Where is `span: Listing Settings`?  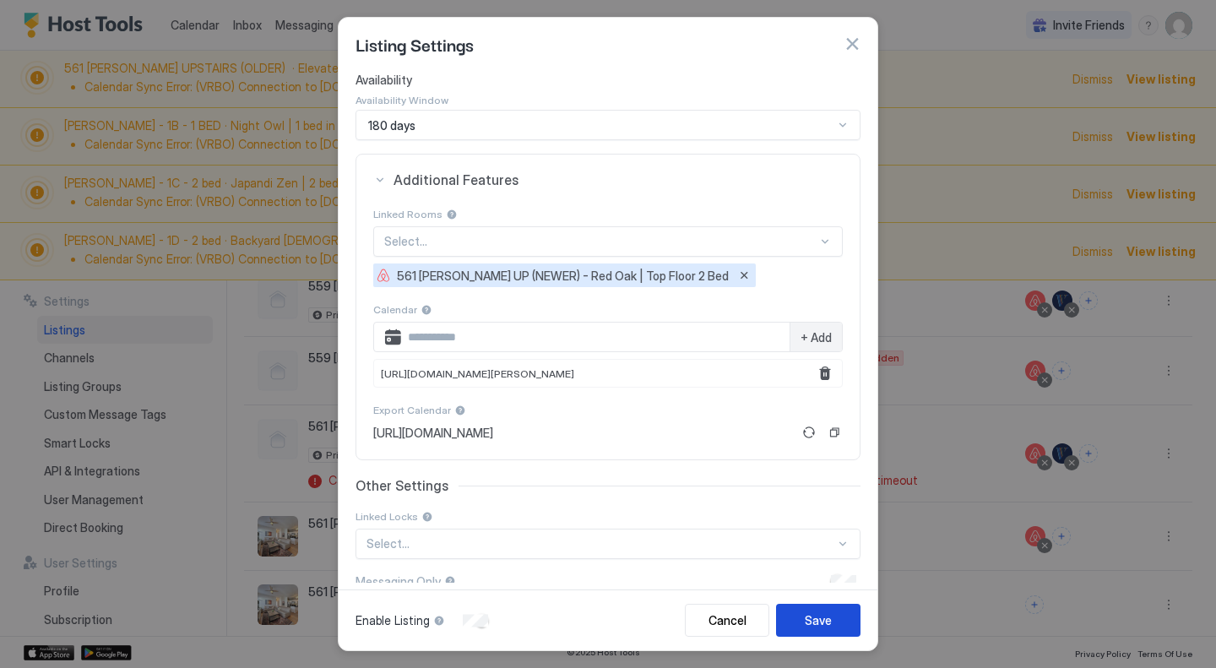
span: Listing Settings is located at coordinates (415, 44).